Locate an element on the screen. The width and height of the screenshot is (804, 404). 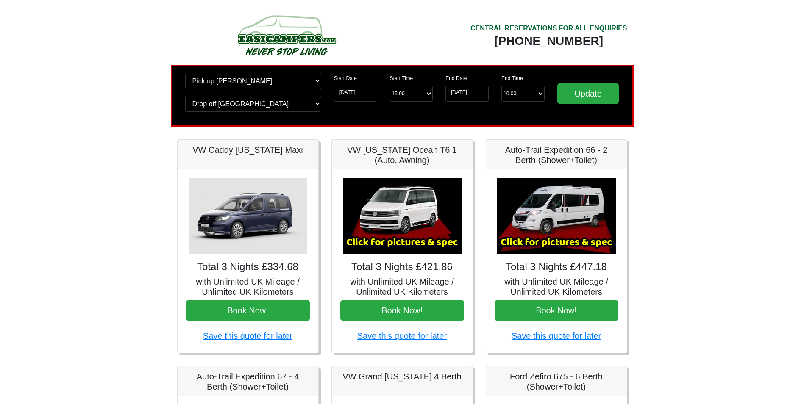
label: End Date is located at coordinates (456, 78).